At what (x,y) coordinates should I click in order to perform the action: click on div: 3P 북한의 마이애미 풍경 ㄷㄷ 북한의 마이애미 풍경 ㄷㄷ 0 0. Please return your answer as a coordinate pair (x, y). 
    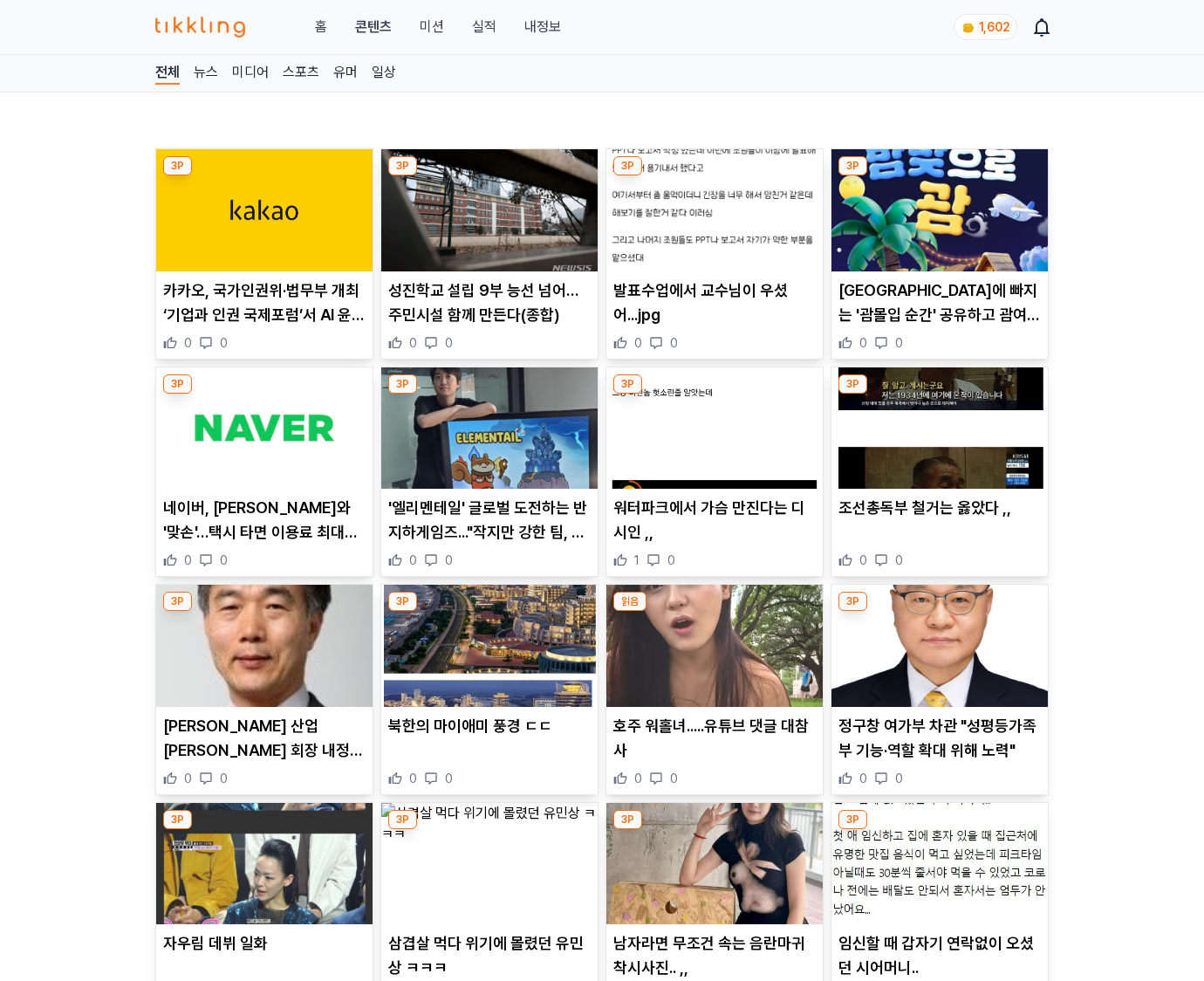
    Looking at the image, I should click on (490, 689).